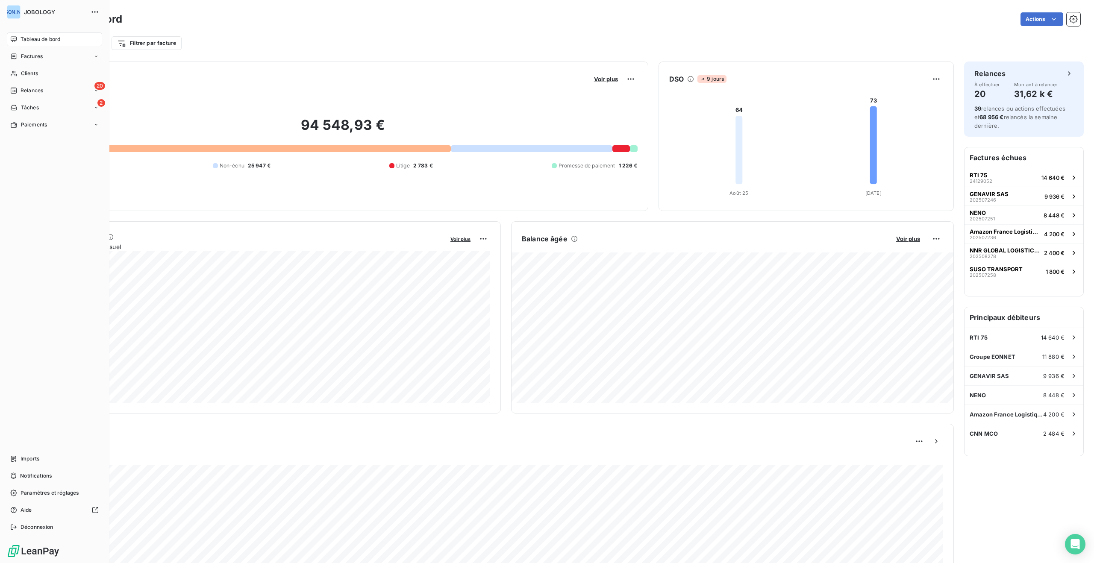 The width and height of the screenshot is (1094, 563). Describe the element at coordinates (1054, 434) in the screenshot. I see `span: 2 484 €` at that location.